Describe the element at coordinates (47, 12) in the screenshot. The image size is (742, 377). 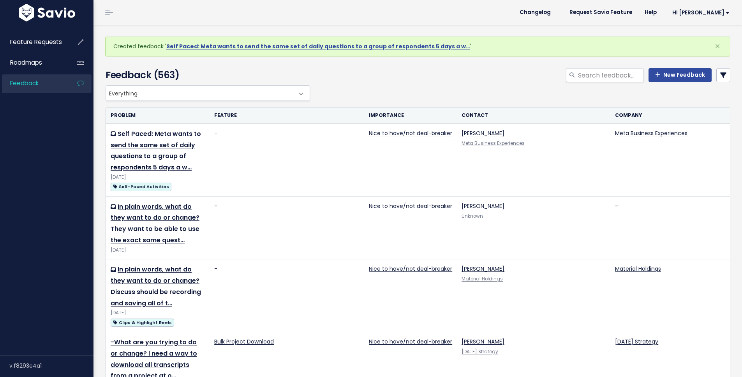
I see `img: logo-white.9d6f32f41409.svg` at that location.